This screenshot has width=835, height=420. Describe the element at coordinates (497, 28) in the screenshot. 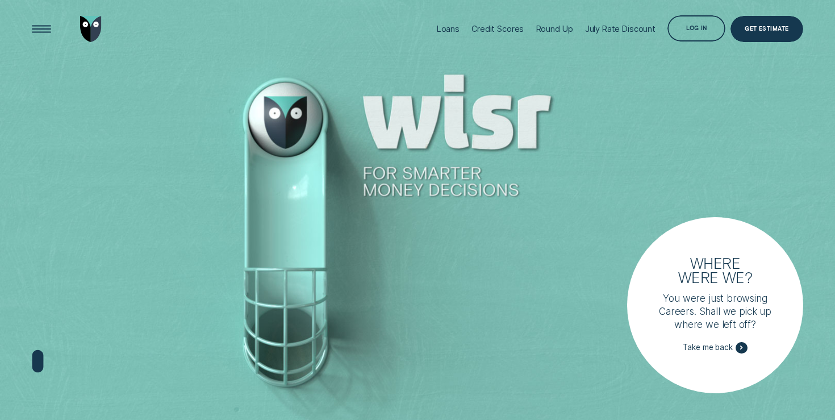

I see `div: Credit Scores` at that location.